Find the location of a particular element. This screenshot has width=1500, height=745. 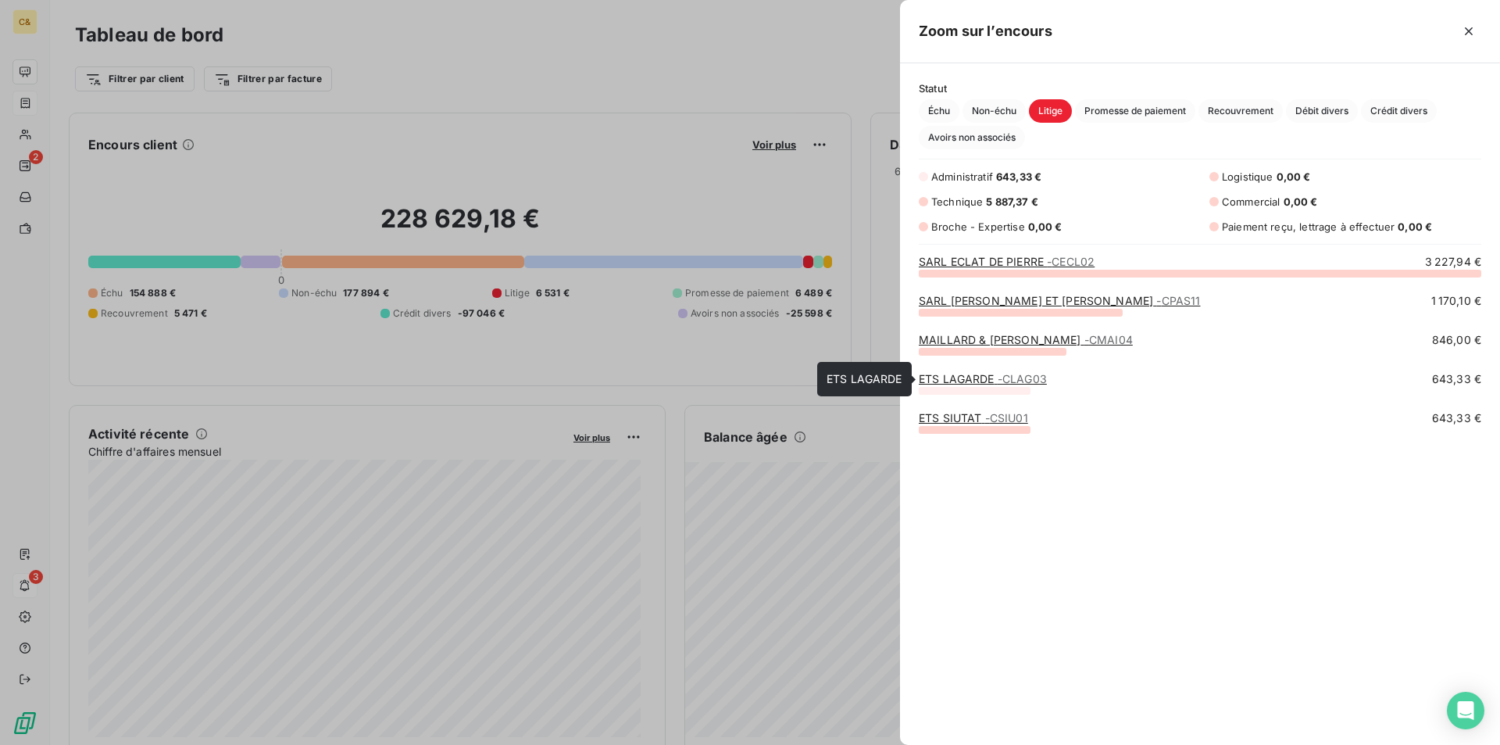

span: - CSIU01 is located at coordinates (1006, 417).